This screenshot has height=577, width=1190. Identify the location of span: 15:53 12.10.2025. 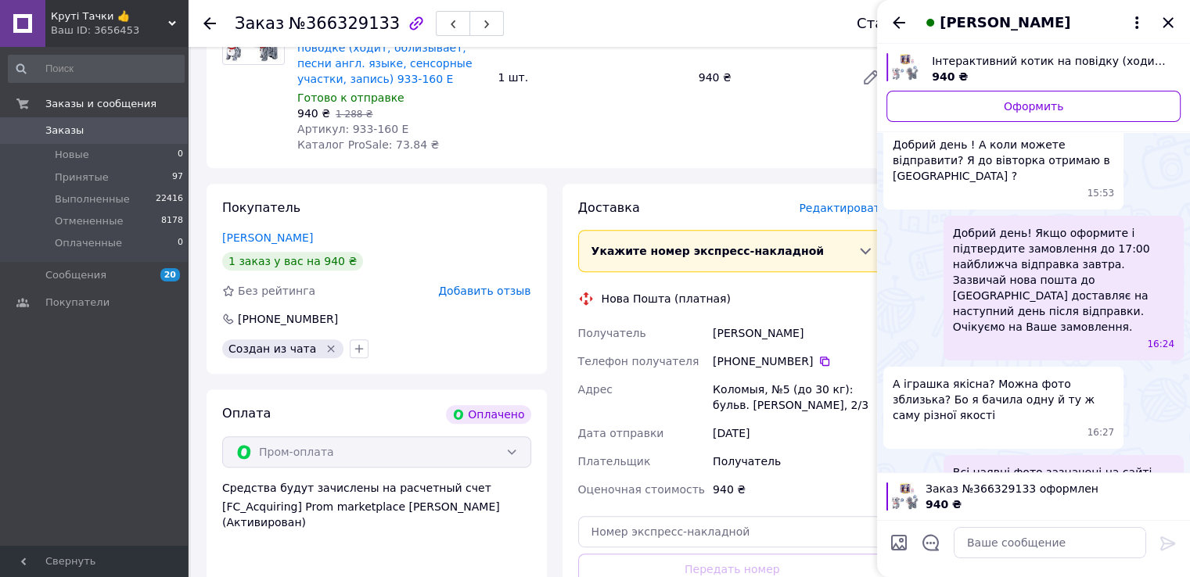
(1100, 193).